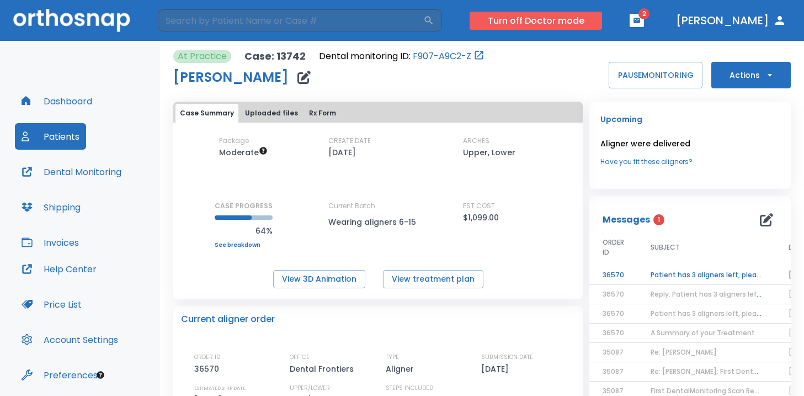 Image resolution: width=804 pixels, height=396 pixels. What do you see at coordinates (72, 20) in the screenshot?
I see `img: Orthosnap` at bounding box center [72, 20].